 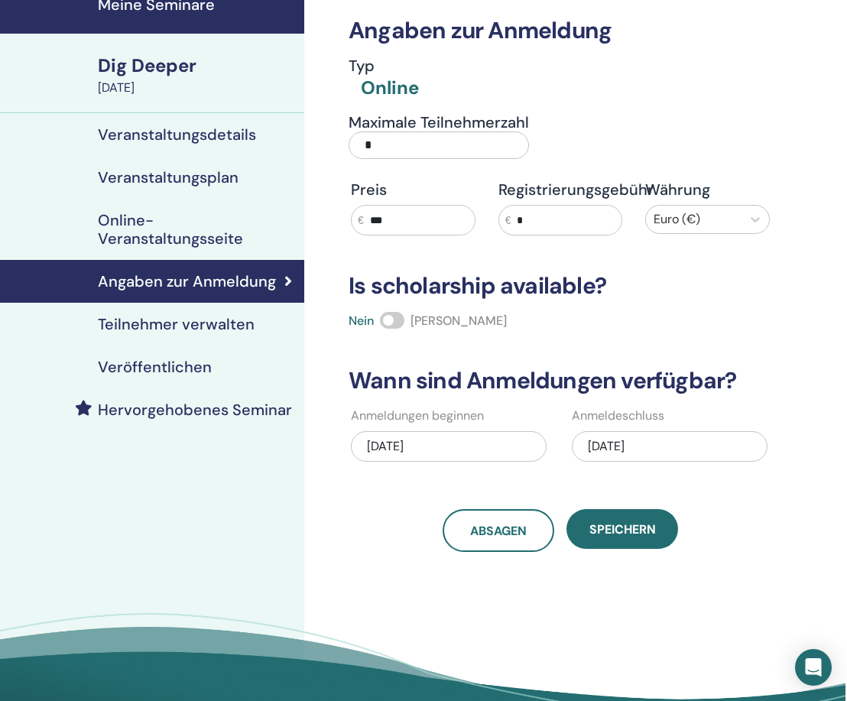 What do you see at coordinates (560, 380) in the screenshot?
I see `h3: Wann sind Anmeldungen verfügbar?` at bounding box center [560, 380].